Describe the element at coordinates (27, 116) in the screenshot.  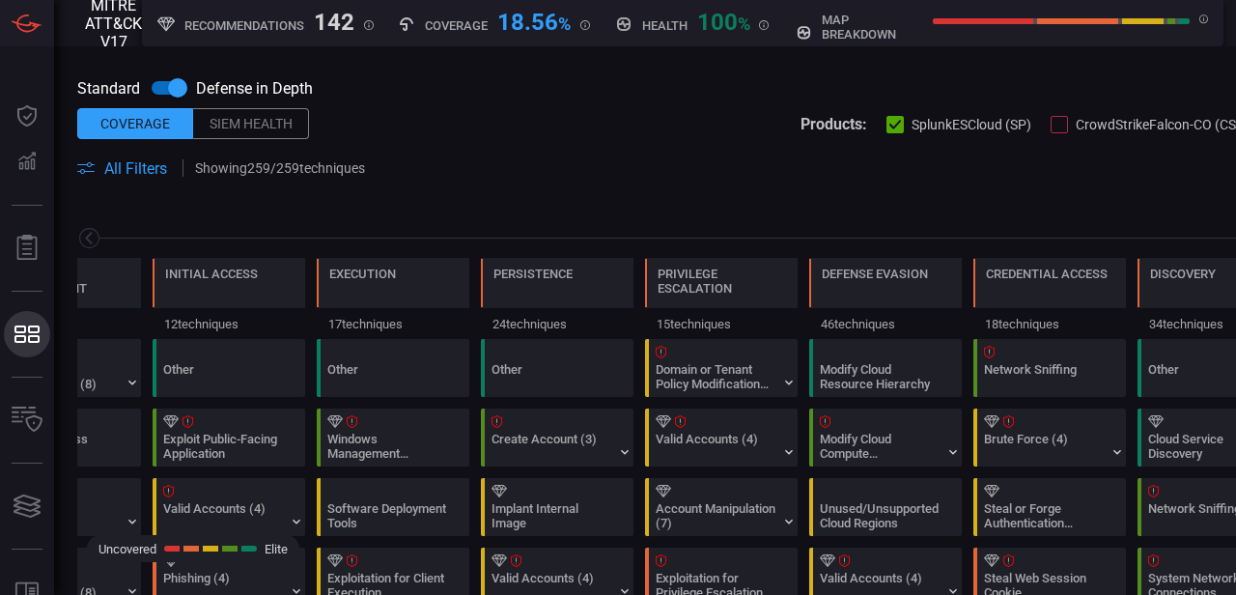
I see `button: Dashboard` at that location.